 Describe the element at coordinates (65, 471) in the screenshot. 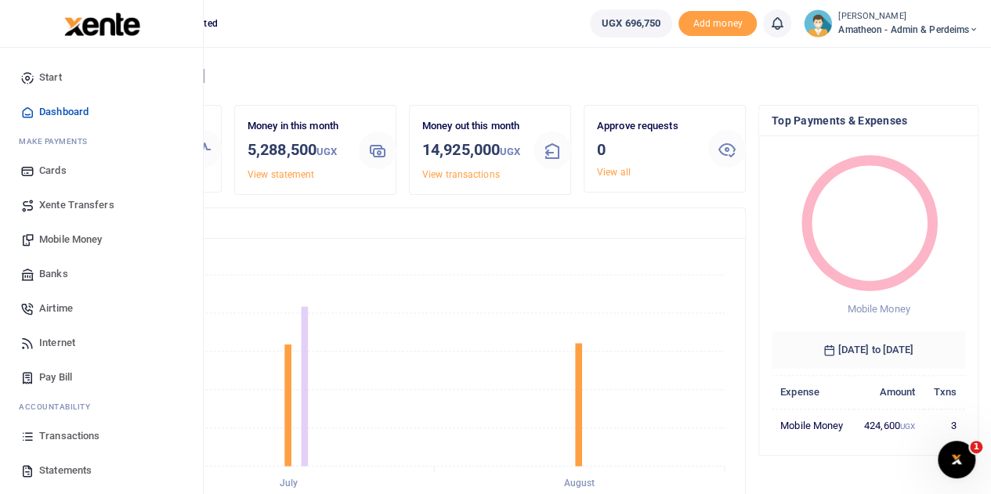

I see `span: Statements` at that location.